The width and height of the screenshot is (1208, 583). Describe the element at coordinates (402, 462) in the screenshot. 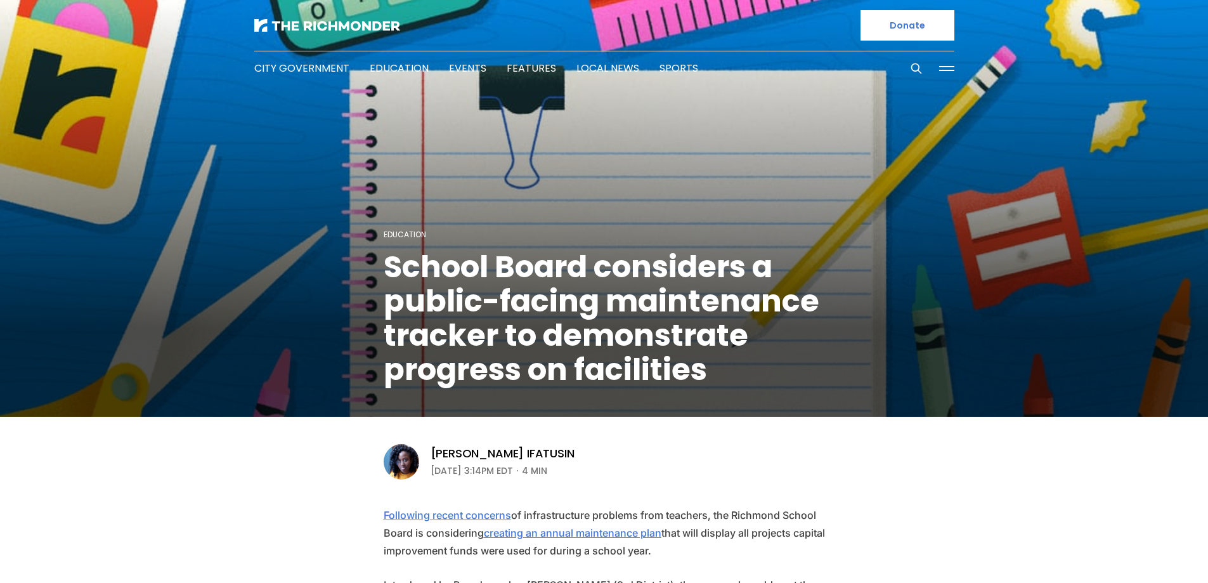

I see `img: Victoria A. Ifatusin` at that location.